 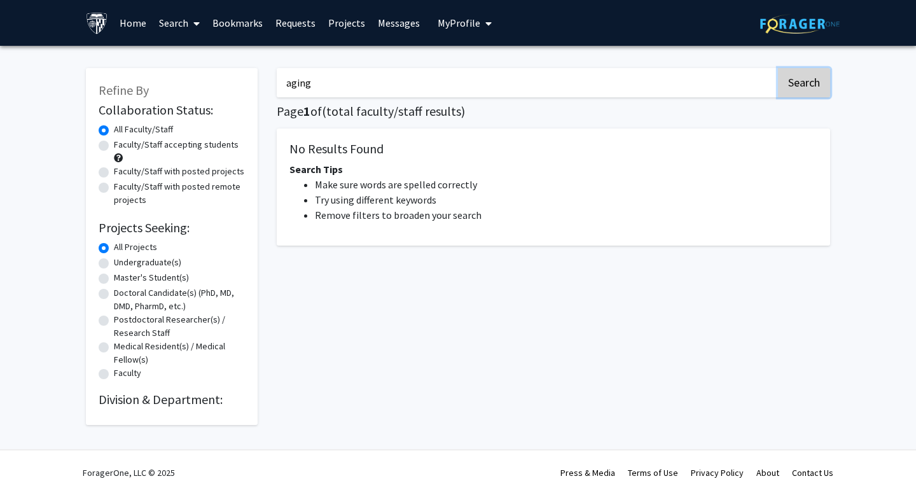 What do you see at coordinates (179, 353) in the screenshot?
I see `label: Medical Resident(s) / Medical Fellow(s)` at bounding box center [179, 353].